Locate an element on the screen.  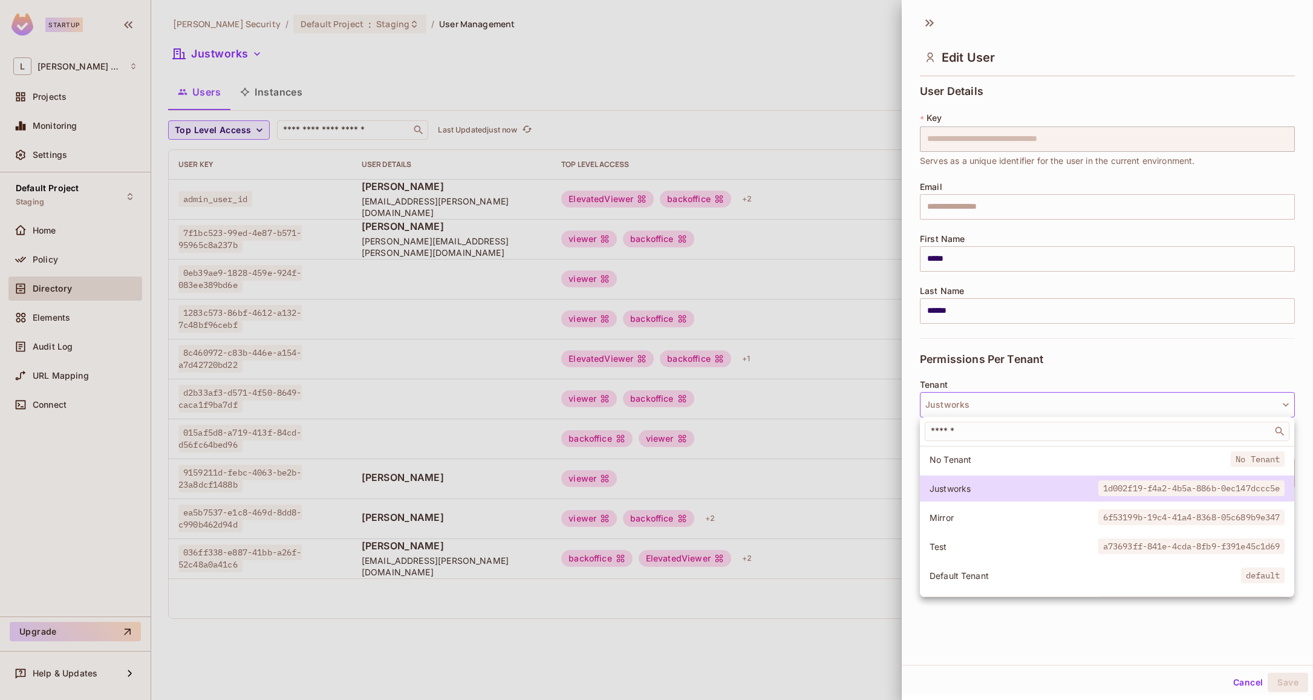
span: default is located at coordinates (1263, 575).